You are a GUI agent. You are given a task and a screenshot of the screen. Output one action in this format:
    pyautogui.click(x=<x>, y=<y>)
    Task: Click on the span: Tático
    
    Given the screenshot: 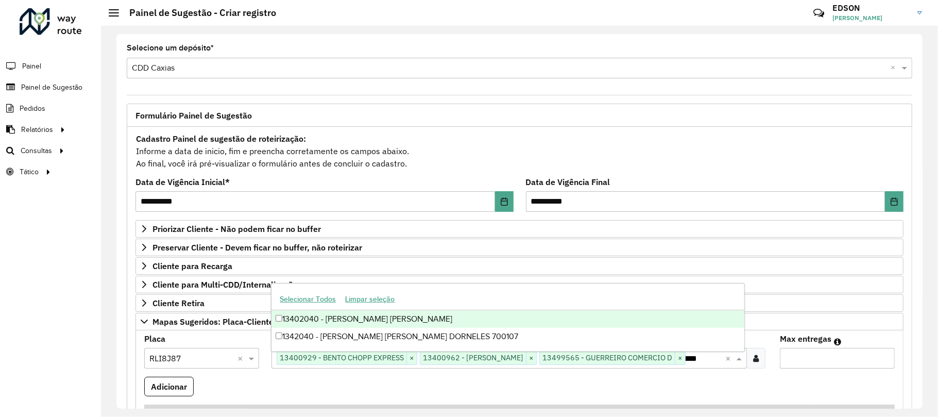 What is the action you would take?
    pyautogui.click(x=29, y=172)
    